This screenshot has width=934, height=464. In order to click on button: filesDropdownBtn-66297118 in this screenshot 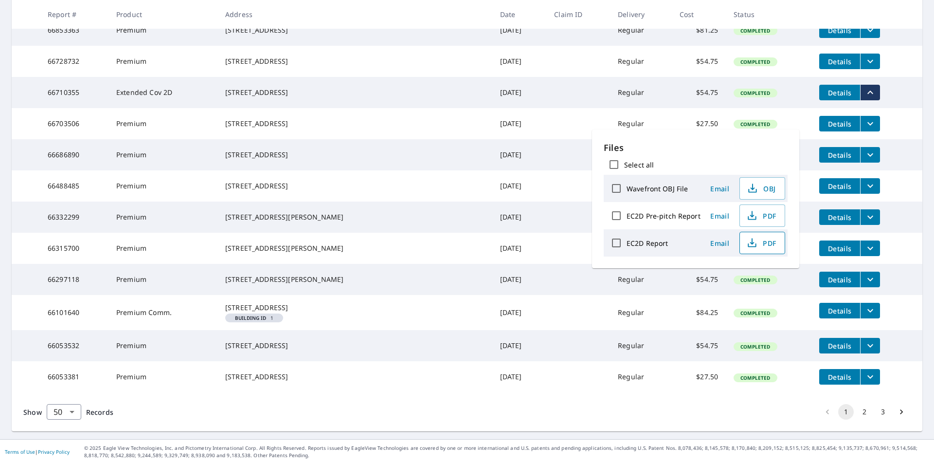, I will do `click(870, 279)`.